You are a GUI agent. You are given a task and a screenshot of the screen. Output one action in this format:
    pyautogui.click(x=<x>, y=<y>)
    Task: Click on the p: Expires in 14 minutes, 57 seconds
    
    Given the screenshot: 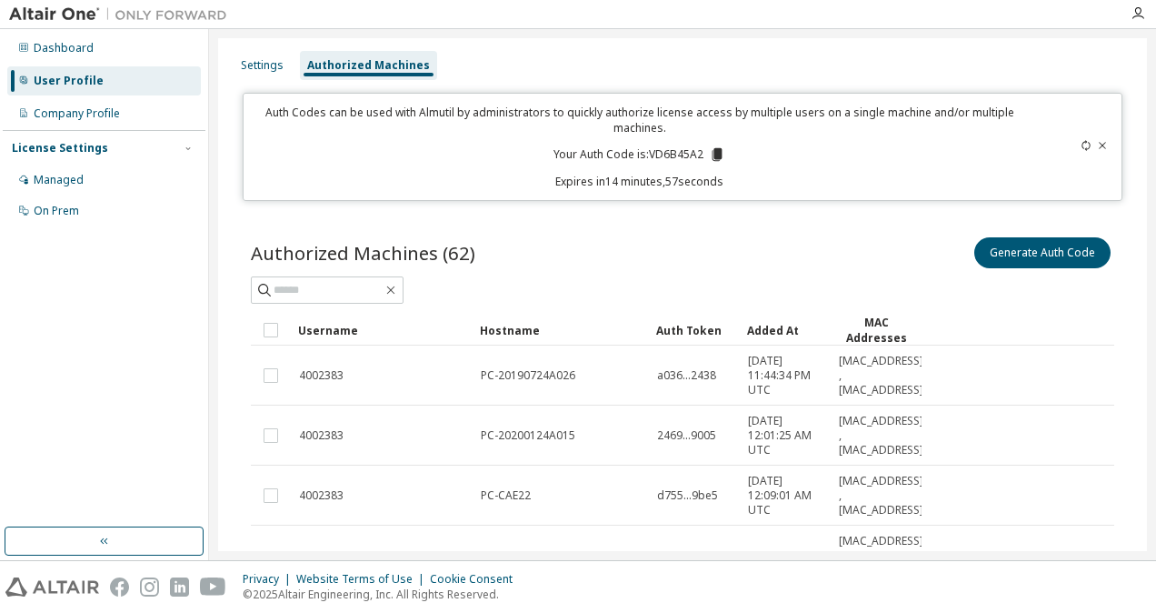 What is the action you would take?
    pyautogui.click(x=640, y=181)
    